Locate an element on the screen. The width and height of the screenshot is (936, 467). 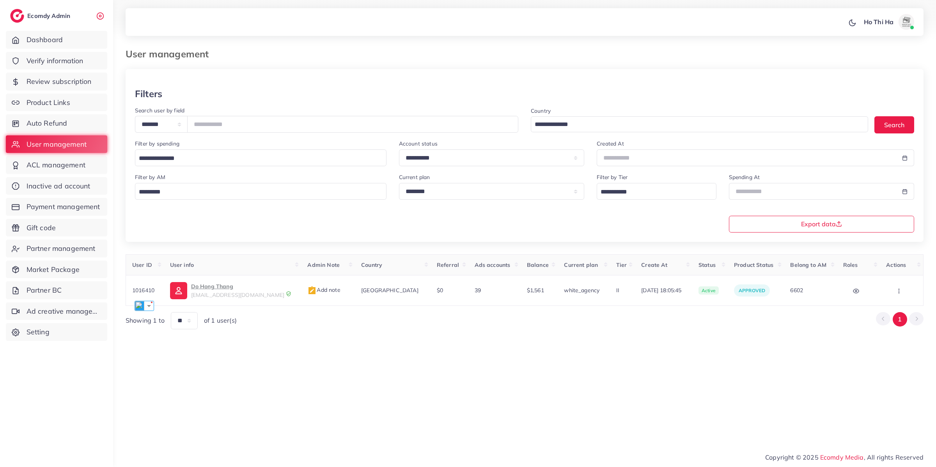
span: $1,561 is located at coordinates (535, 290).